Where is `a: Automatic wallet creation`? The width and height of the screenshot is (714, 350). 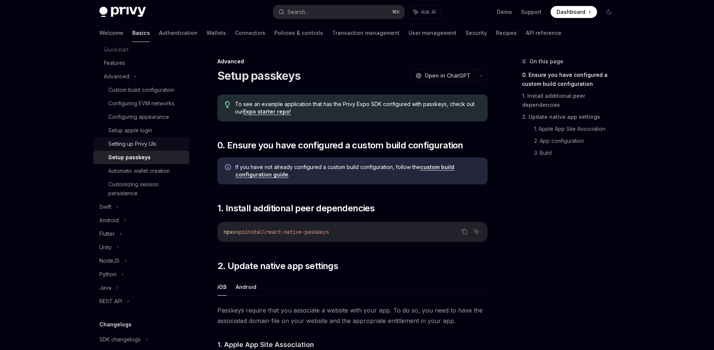
a: Automatic wallet creation is located at coordinates (141, 171).